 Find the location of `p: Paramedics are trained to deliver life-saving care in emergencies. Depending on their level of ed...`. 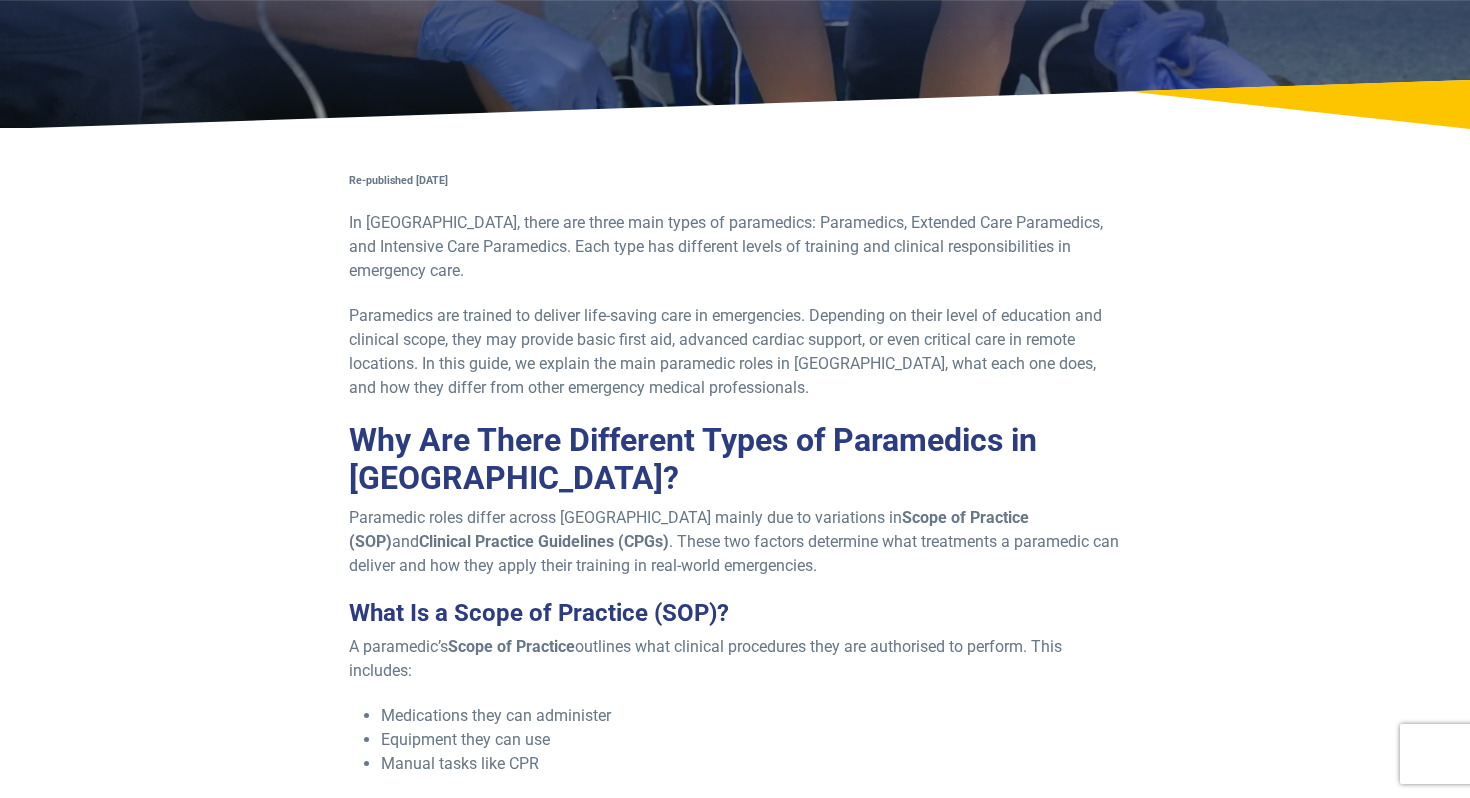

p: Paramedics are trained to deliver life-saving care in emergencies. Depending on their level of ed... is located at coordinates (735, 352).